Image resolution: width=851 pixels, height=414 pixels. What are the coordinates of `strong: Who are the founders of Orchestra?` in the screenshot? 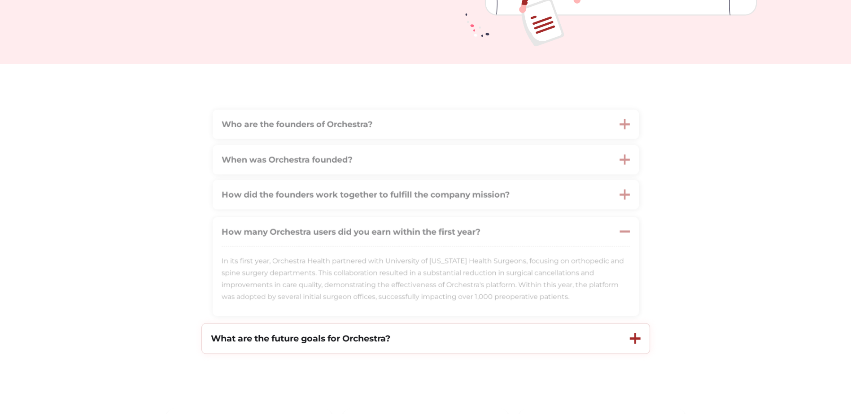 It's located at (296, 124).